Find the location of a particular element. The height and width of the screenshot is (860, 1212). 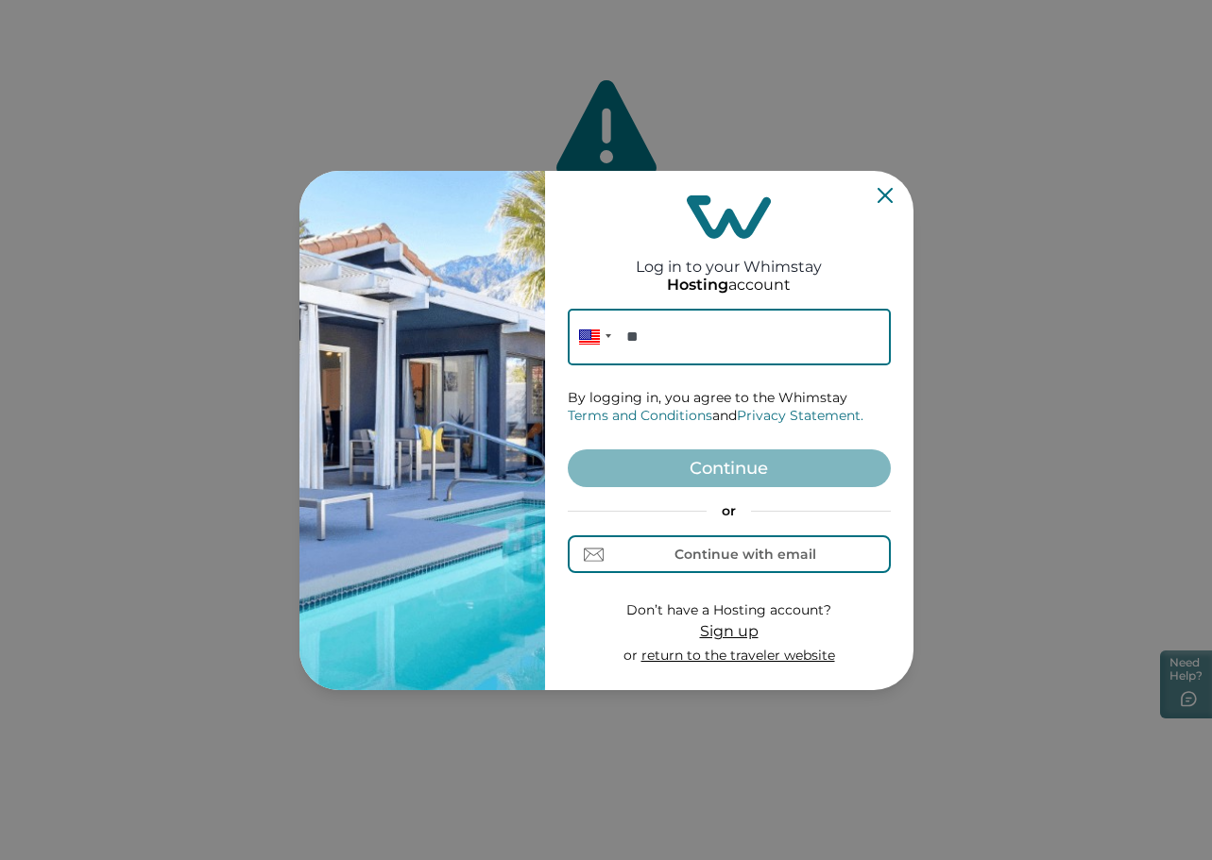

img: auth-banner is located at coordinates (422, 431).